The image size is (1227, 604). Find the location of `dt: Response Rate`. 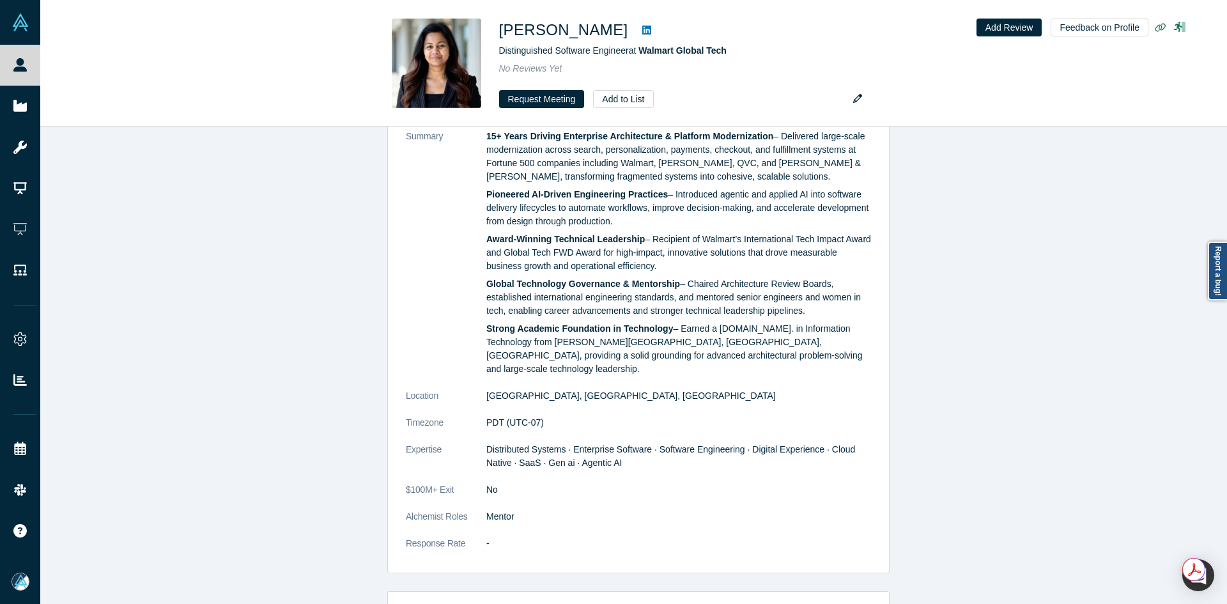

dt: Response Rate is located at coordinates (446, 550).